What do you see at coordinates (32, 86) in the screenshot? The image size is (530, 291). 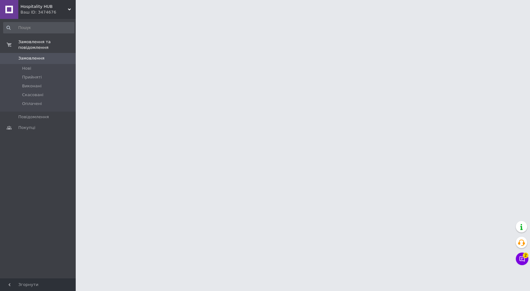 I see `span: Виконані` at bounding box center [32, 86].